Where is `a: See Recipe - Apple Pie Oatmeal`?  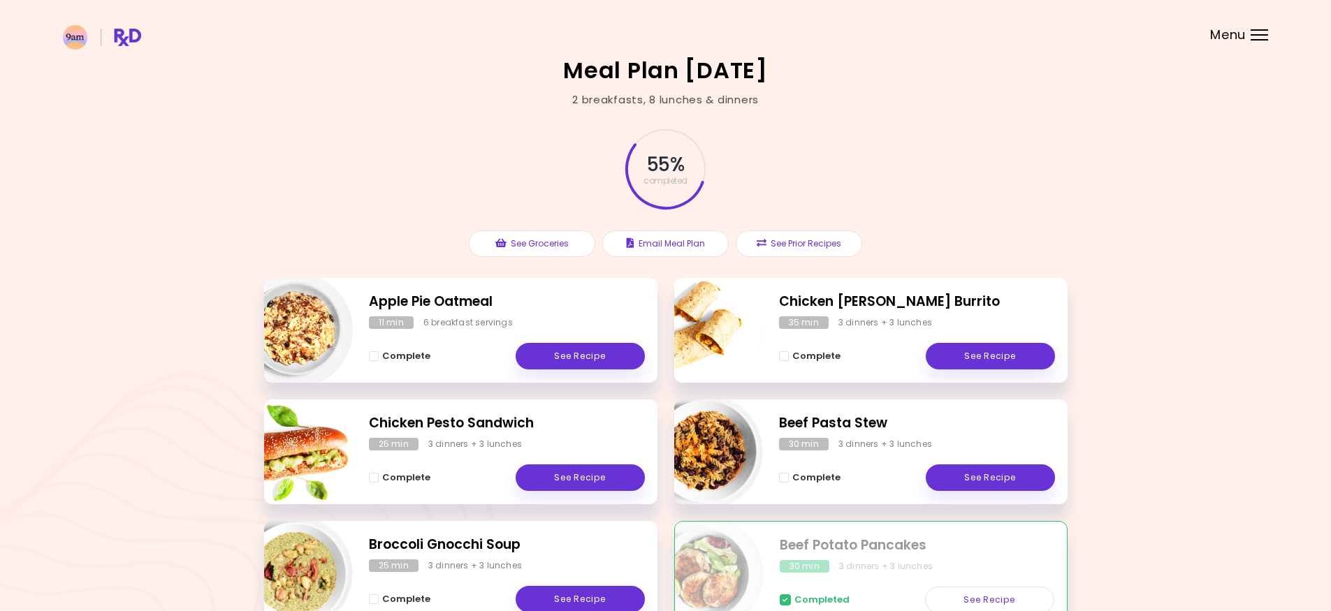 a: See Recipe - Apple Pie Oatmeal is located at coordinates (580, 356).